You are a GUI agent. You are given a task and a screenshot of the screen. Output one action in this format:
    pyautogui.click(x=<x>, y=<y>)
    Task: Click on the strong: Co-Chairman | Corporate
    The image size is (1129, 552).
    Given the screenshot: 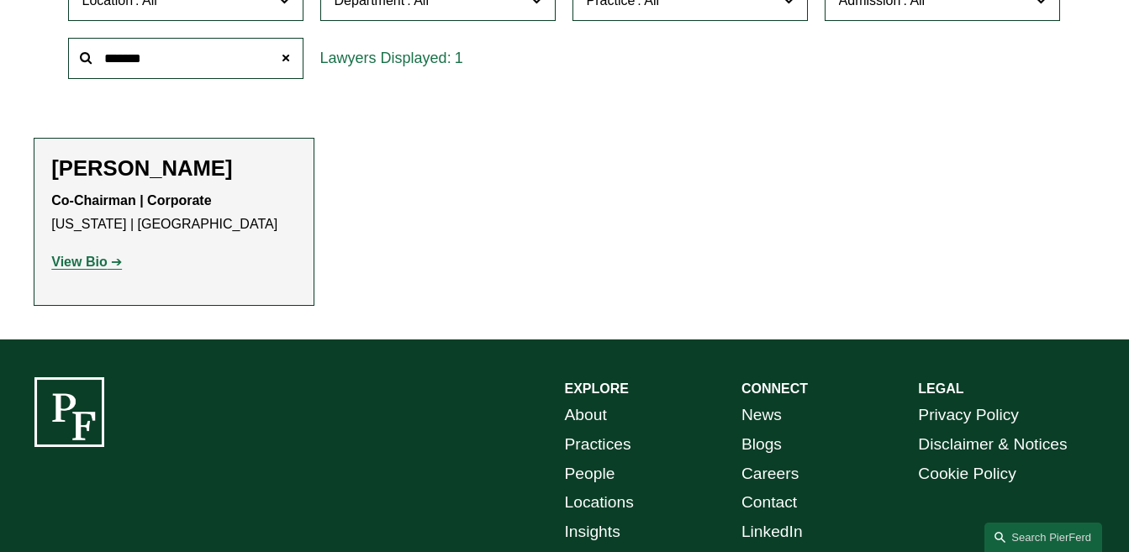 What is the action you would take?
    pyautogui.click(x=131, y=200)
    